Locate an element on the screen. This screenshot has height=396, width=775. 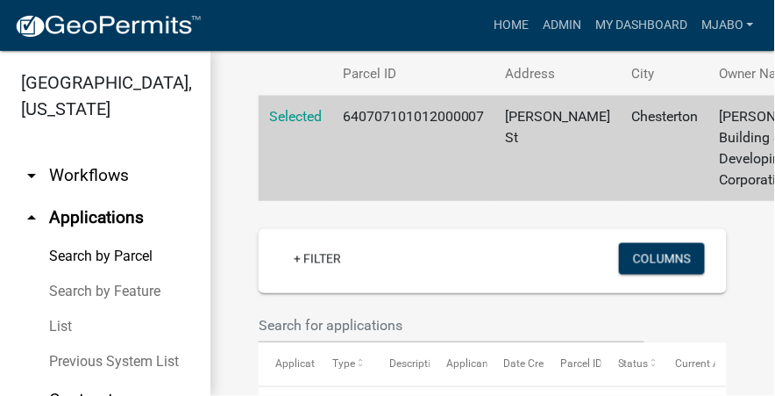
datatable-header-cell: Application Number is located at coordinates (287, 364).